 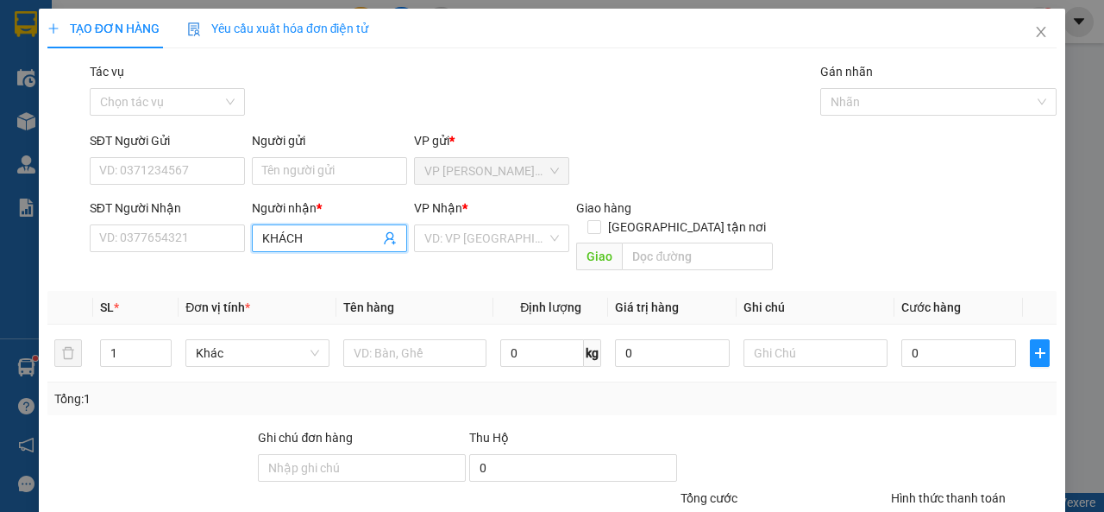 What do you see at coordinates (697, 256) in the screenshot?
I see `input: Dọc đường` at bounding box center [697, 256].